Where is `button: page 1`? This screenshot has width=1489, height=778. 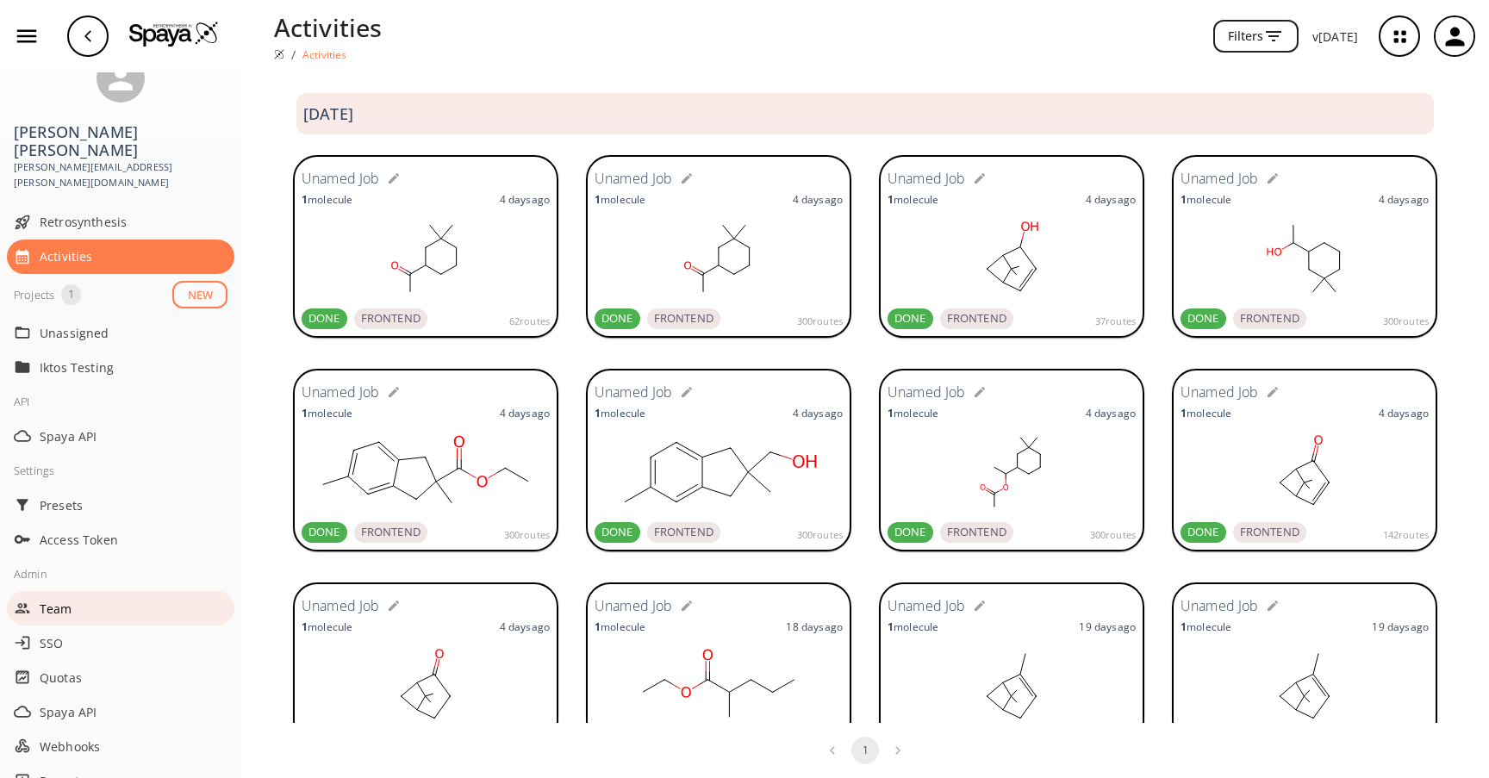
button: page 1 is located at coordinates (865, 751).